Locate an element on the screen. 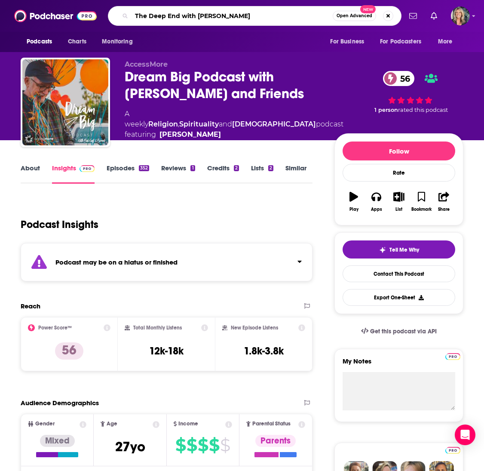 The width and height of the screenshot is (484, 471). div: Open Intercom Messenger is located at coordinates (465, 435).